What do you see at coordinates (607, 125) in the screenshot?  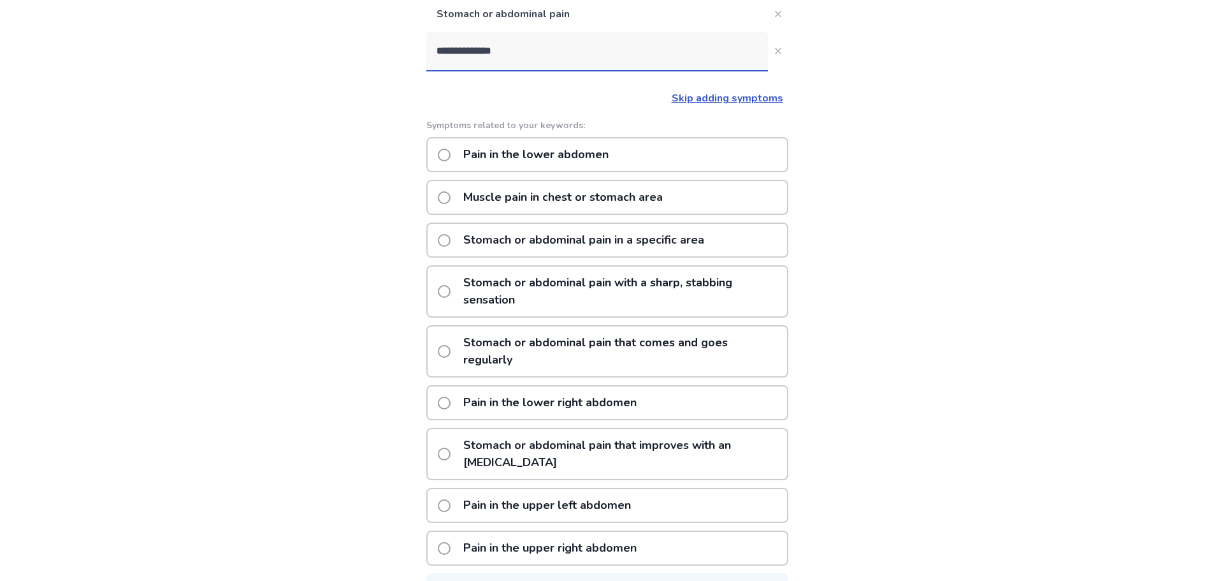 I see `p: Symptoms related to your keywords:` at bounding box center [607, 125].